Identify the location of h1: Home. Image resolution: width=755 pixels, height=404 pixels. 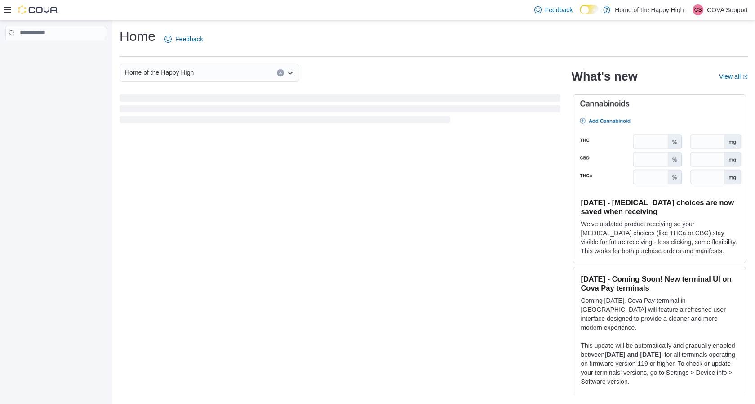
(138, 36).